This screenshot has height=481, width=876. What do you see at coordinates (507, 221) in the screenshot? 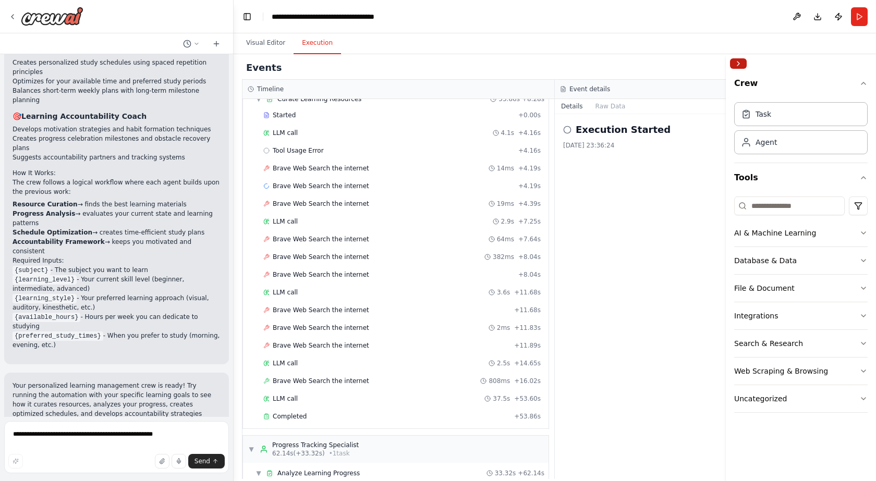
I see `span: 2.9s` at bounding box center [507, 221].